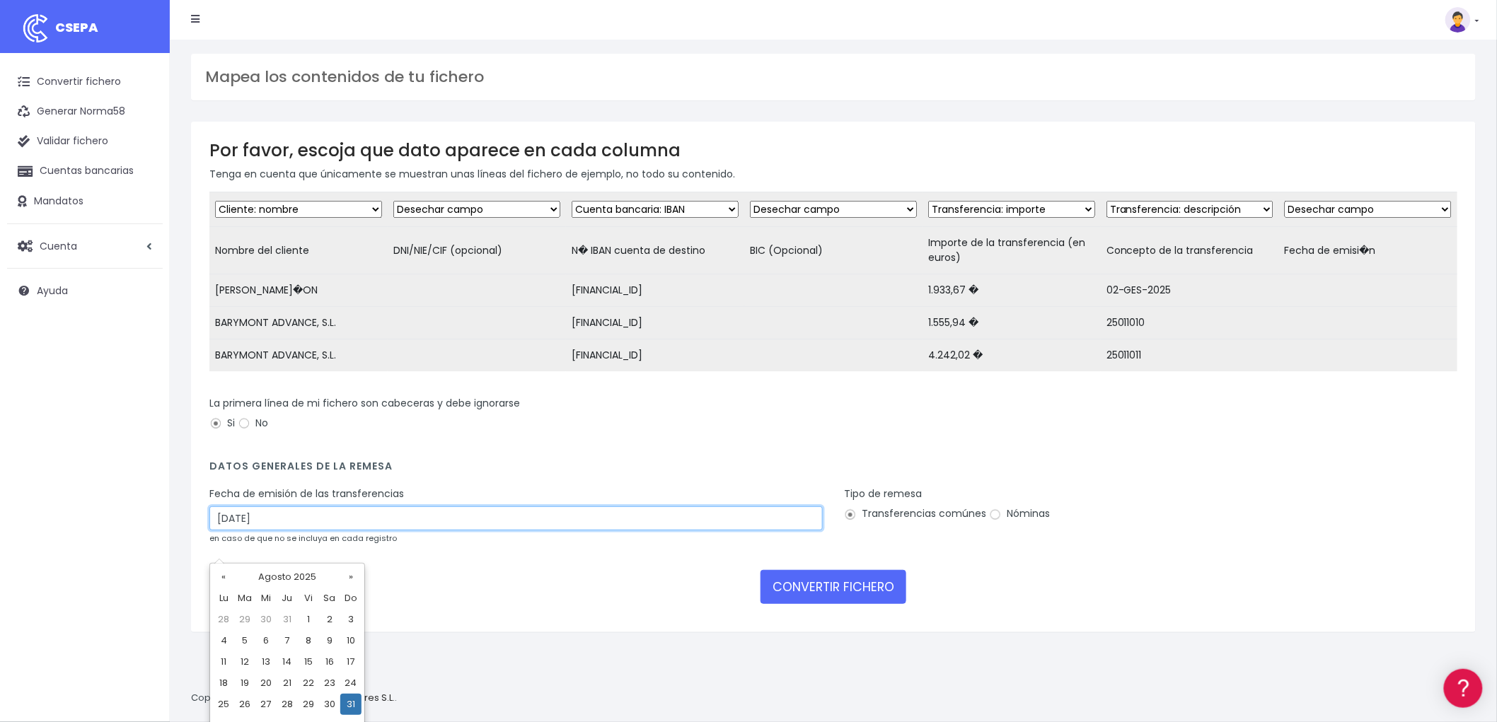  Describe the element at coordinates (308, 620) in the screenshot. I see `td: 1` at that location.